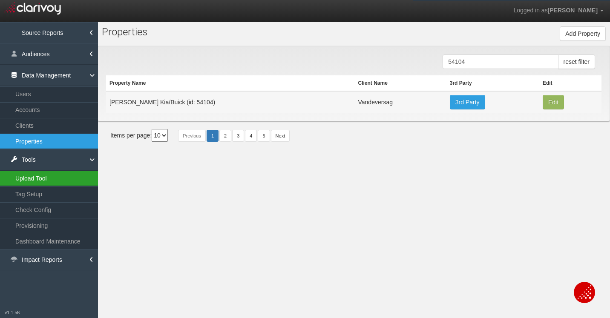 The width and height of the screenshot is (610, 318). What do you see at coordinates (531, 10) in the screenshot?
I see `span: Logged in as` at bounding box center [531, 10].